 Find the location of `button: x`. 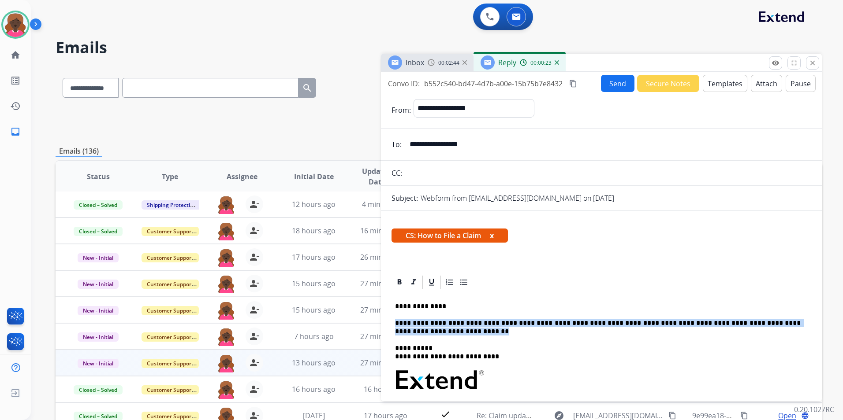

button: x is located at coordinates (491, 236).